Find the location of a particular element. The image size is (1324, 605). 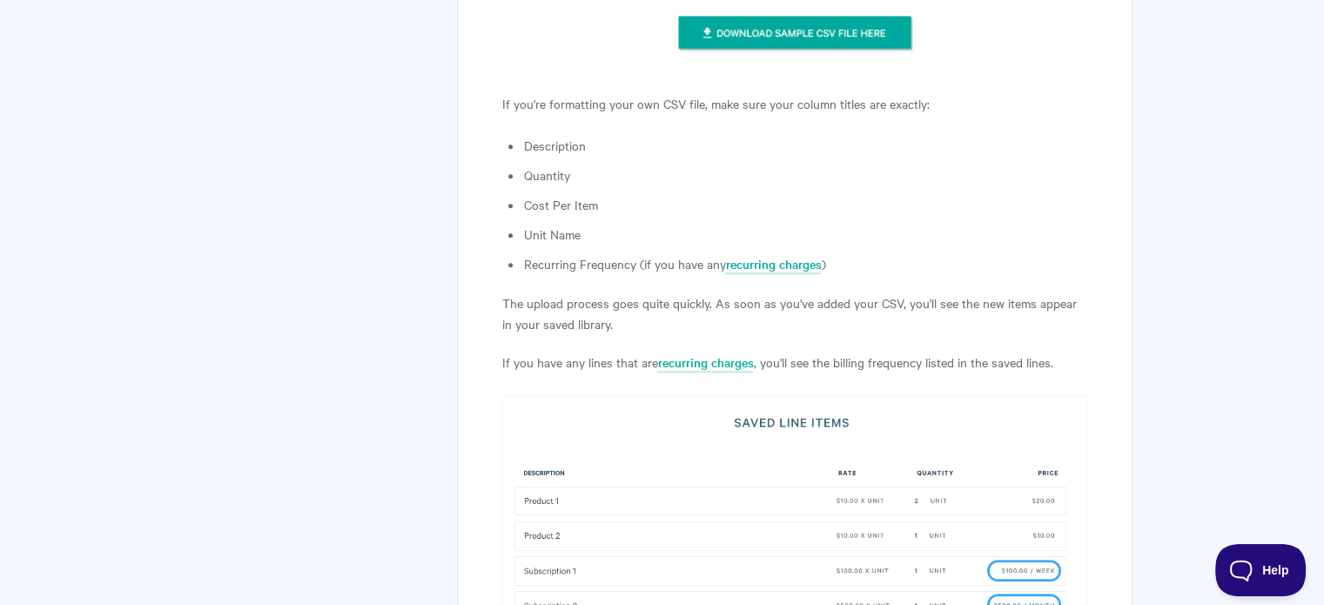

img: file-6e4uIcDQ9L.png is located at coordinates (795, 32).